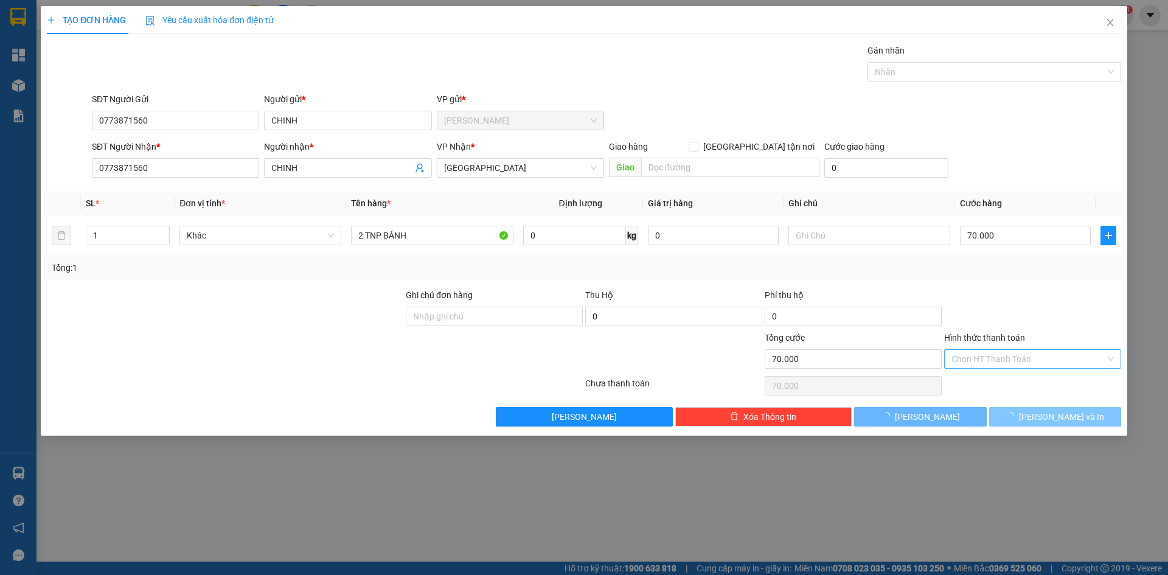 The image size is (1168, 575). What do you see at coordinates (439, 295) in the screenshot?
I see `label: Ghi chú đơn hàng` at bounding box center [439, 295].